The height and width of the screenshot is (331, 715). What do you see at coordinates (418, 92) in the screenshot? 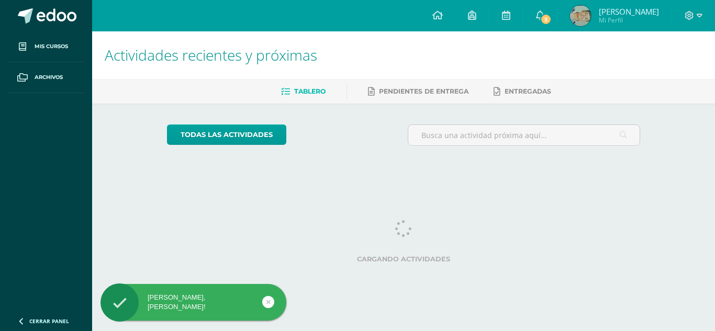
I see `a: Pendientes de entrega` at bounding box center [418, 92].